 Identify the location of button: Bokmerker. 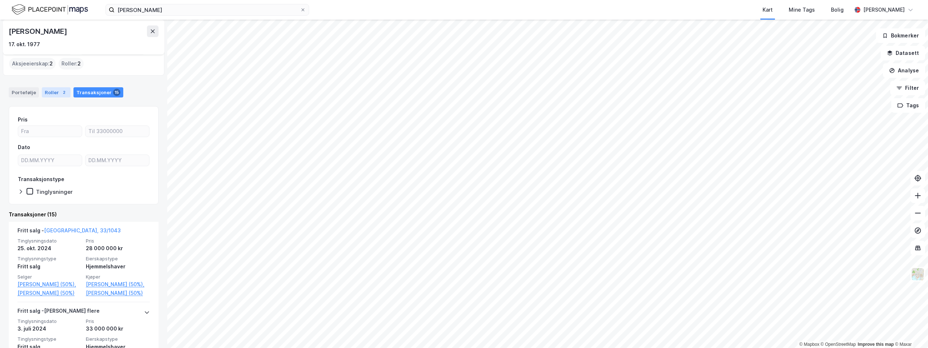
(900, 36).